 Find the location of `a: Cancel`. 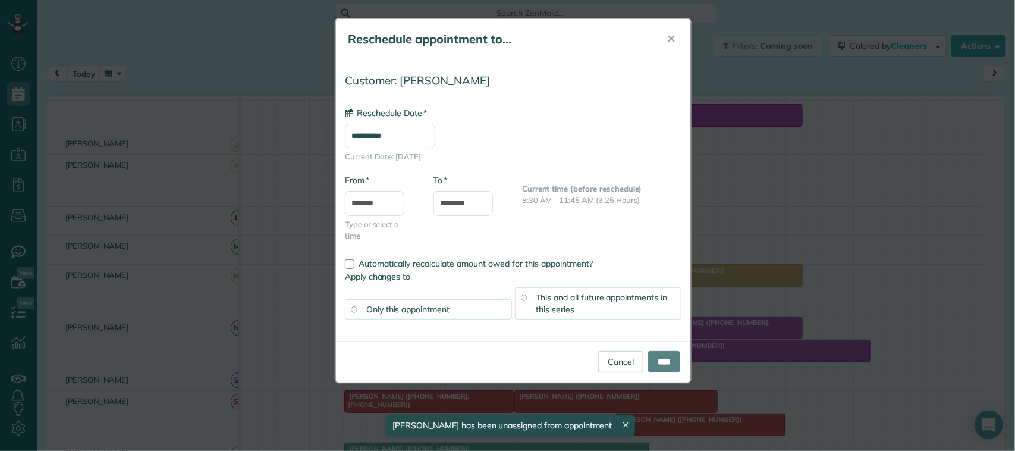

a: Cancel is located at coordinates (621, 361).